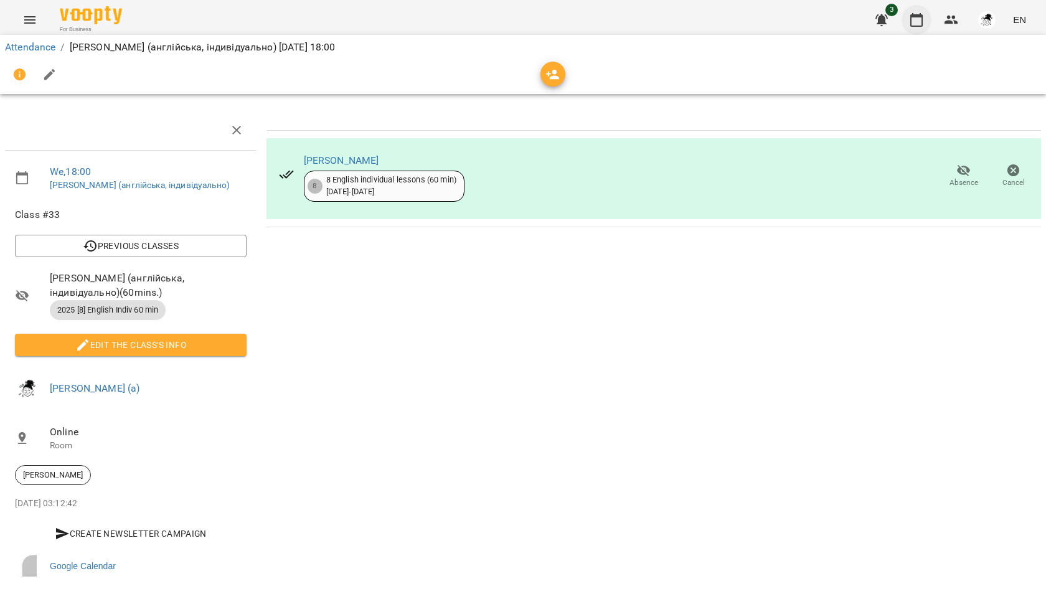 This screenshot has height=599, width=1046. I want to click on span: Edit the class's Info, so click(131, 345).